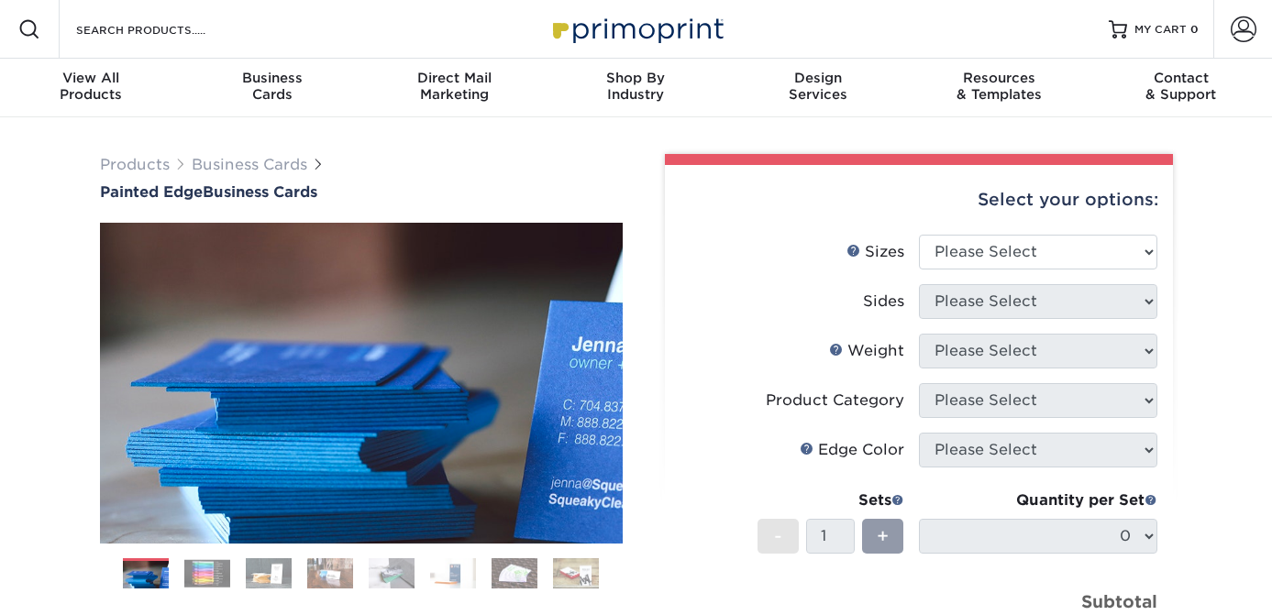 Image resolution: width=1272 pixels, height=615 pixels. Describe the element at coordinates (1000, 78) in the screenshot. I see `span: Resources` at that location.